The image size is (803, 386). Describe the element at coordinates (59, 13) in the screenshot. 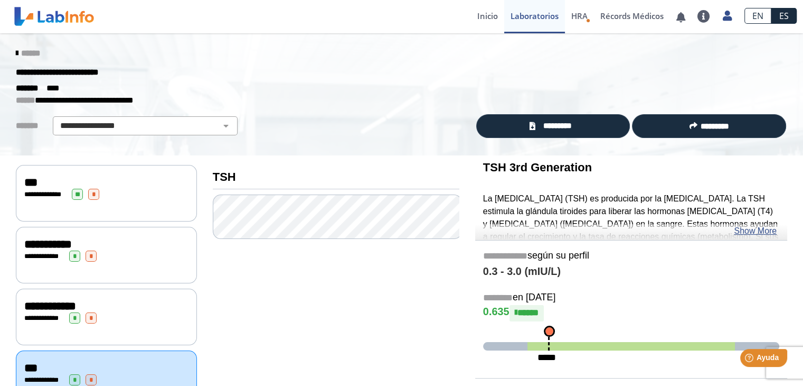

I see `span: Ayuda` at that location.